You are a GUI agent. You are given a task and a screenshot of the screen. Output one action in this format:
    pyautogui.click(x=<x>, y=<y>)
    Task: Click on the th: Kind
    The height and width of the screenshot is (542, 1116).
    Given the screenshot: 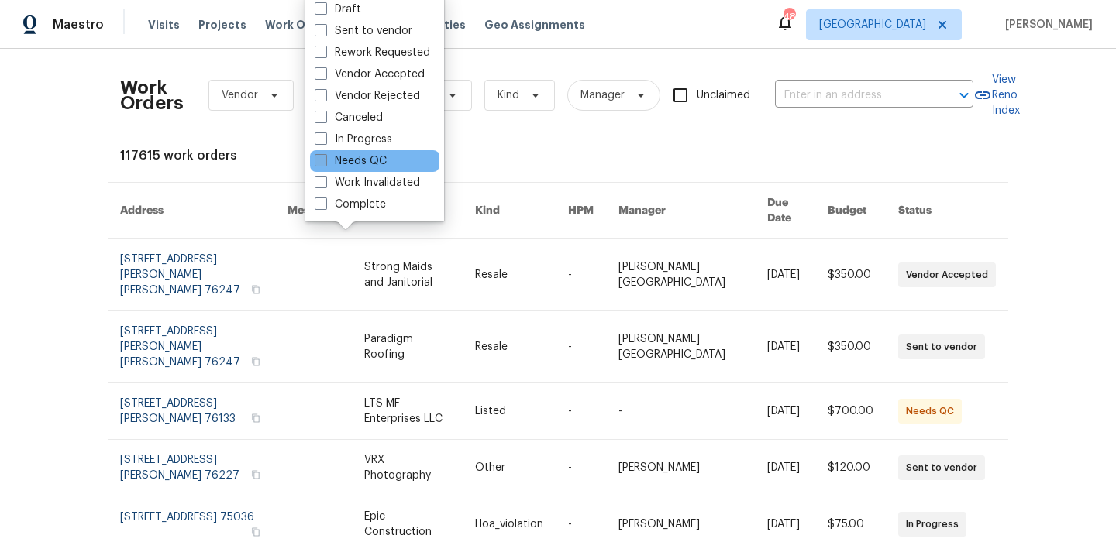 What is the action you would take?
    pyautogui.click(x=509, y=211)
    